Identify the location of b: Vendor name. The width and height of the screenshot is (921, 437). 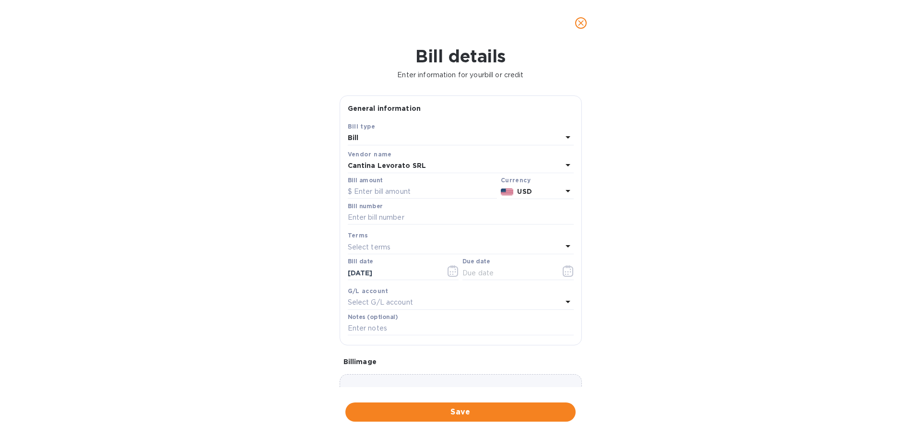
(370, 154).